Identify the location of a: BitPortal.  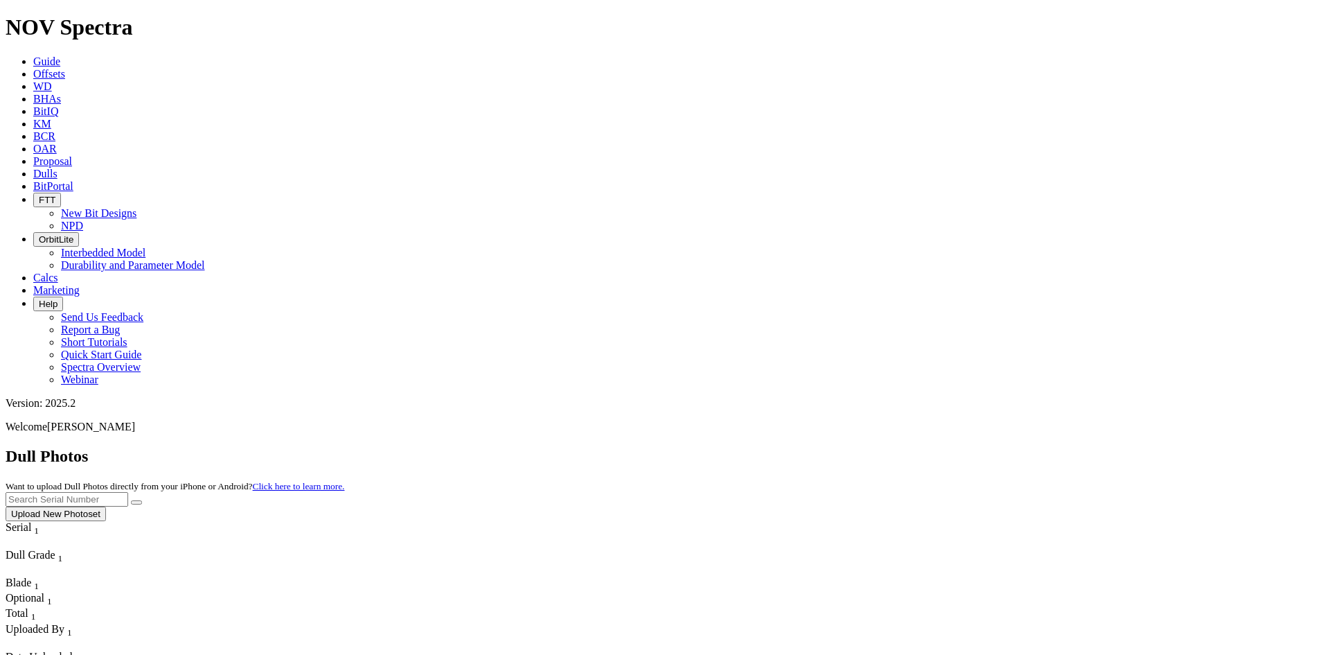
(53, 186).